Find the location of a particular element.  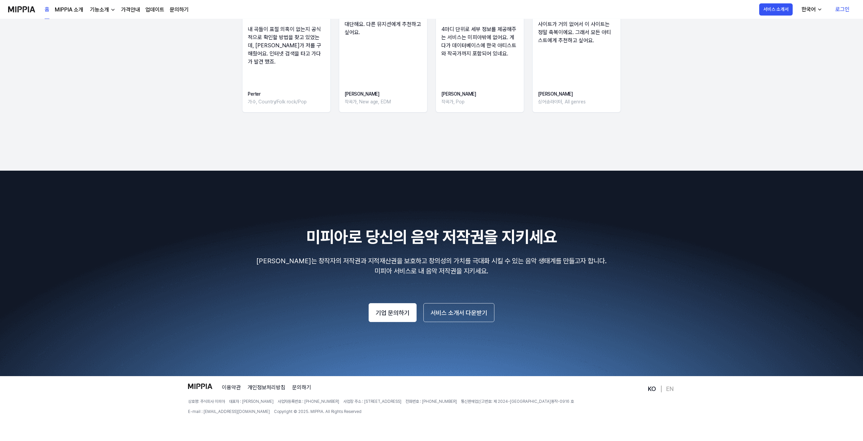

a: 업데이트 is located at coordinates (155, 10).